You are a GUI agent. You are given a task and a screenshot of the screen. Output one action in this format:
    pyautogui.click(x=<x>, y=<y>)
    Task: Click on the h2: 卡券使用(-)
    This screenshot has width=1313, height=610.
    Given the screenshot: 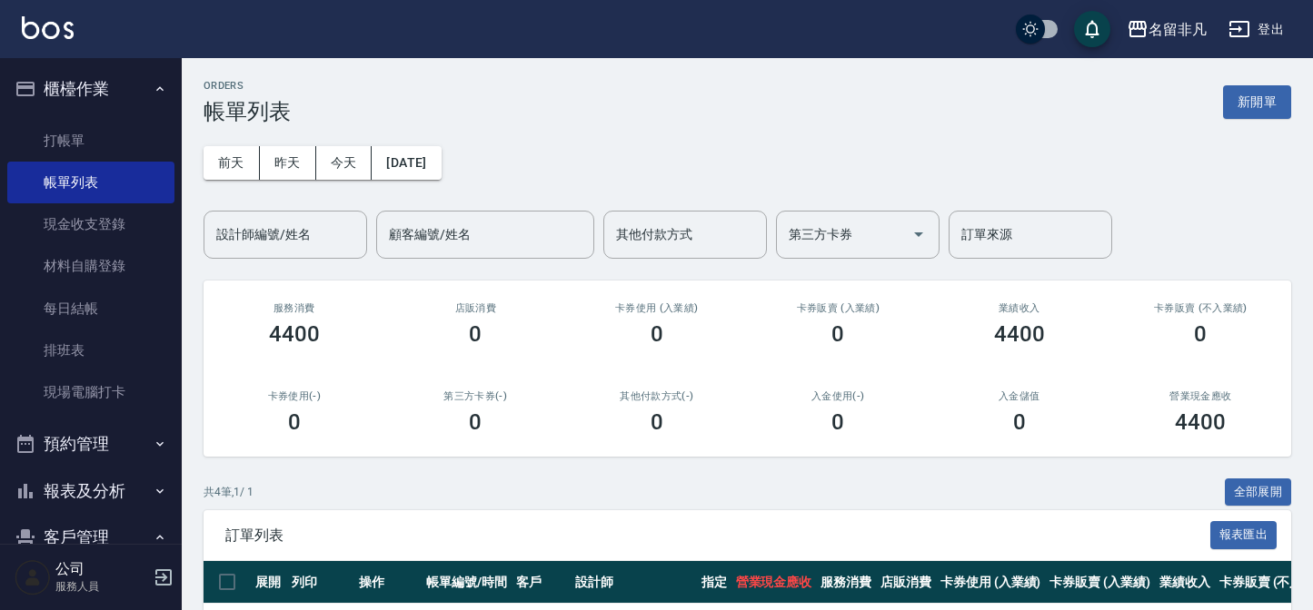 What is the action you would take?
    pyautogui.click(x=294, y=396)
    